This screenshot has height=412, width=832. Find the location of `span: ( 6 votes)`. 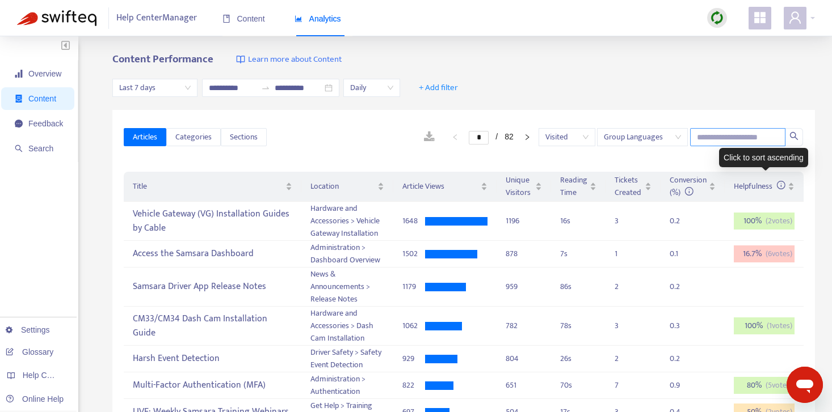

span: ( 6 votes) is located at coordinates (778, 254).